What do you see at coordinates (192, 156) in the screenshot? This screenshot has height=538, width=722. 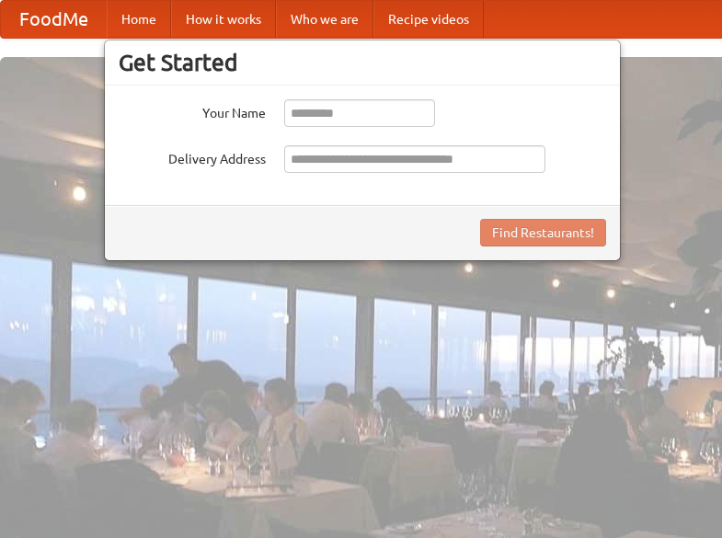 I see `label: Delivery Address` at bounding box center [192, 156].